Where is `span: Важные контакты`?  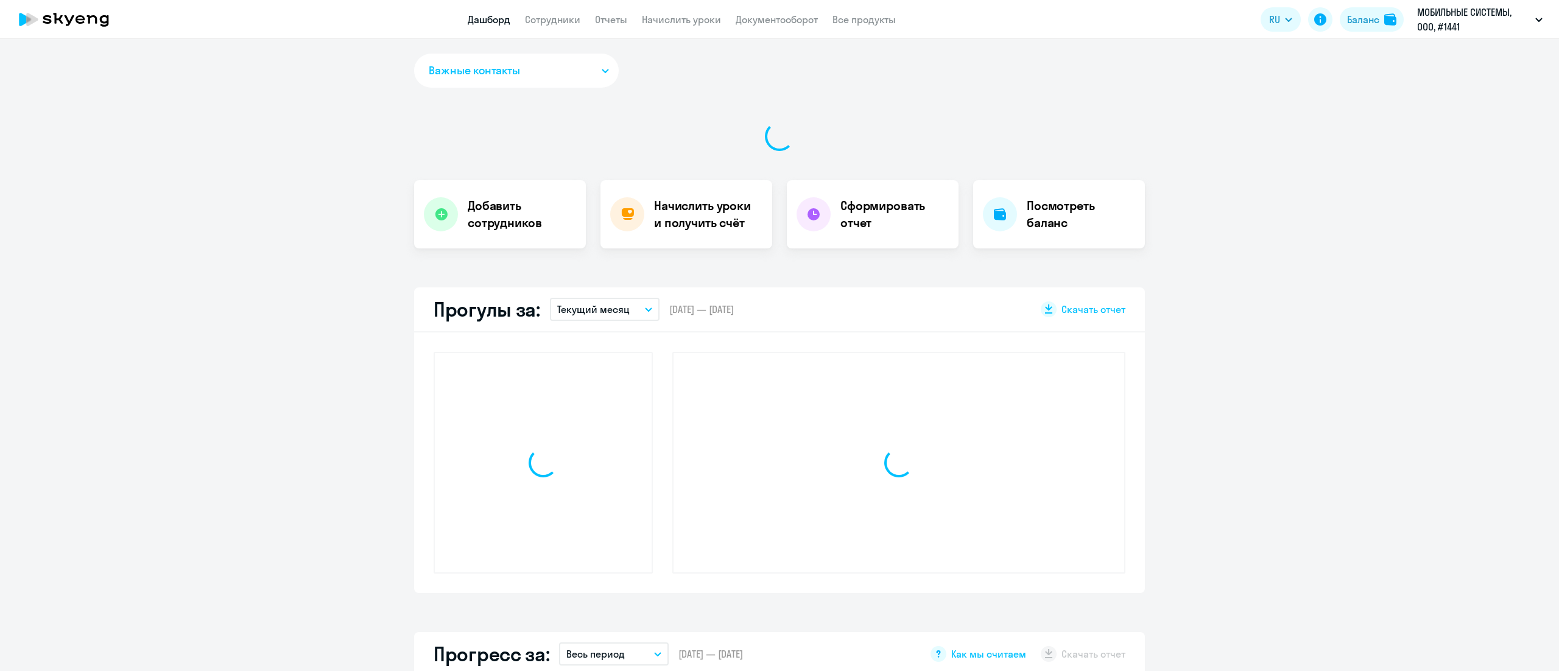 span: Важные контакты is located at coordinates (474, 71).